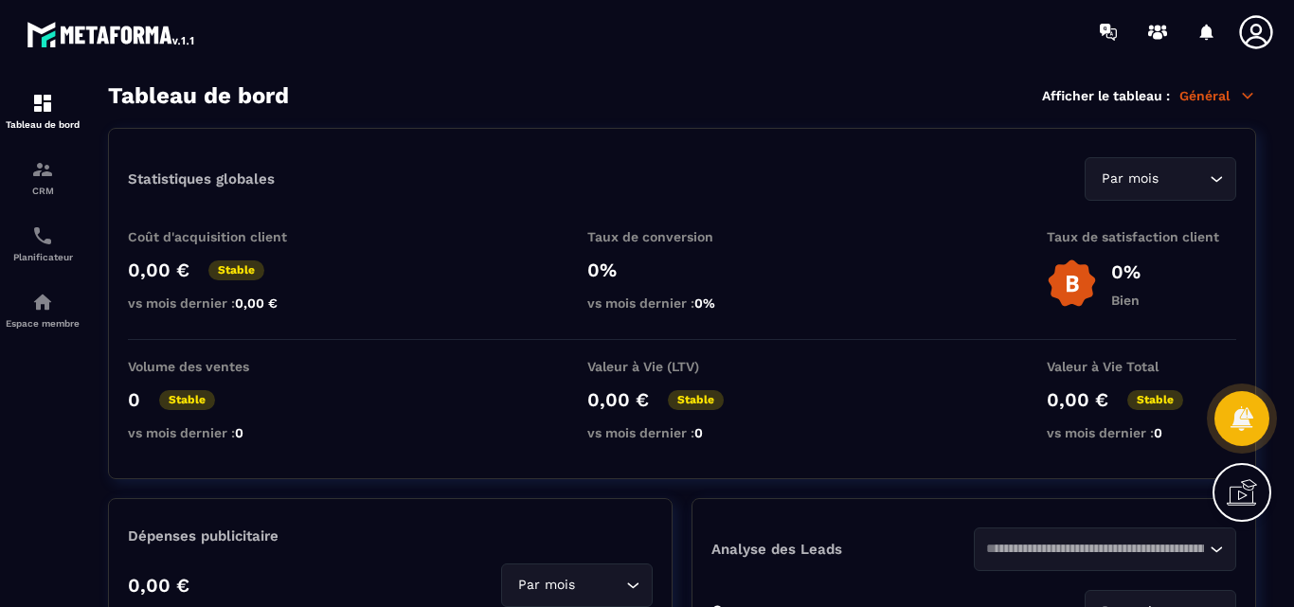 This screenshot has width=1294, height=607. What do you see at coordinates (1142, 367) in the screenshot?
I see `p: Valeur à Vie Total` at bounding box center [1142, 367].